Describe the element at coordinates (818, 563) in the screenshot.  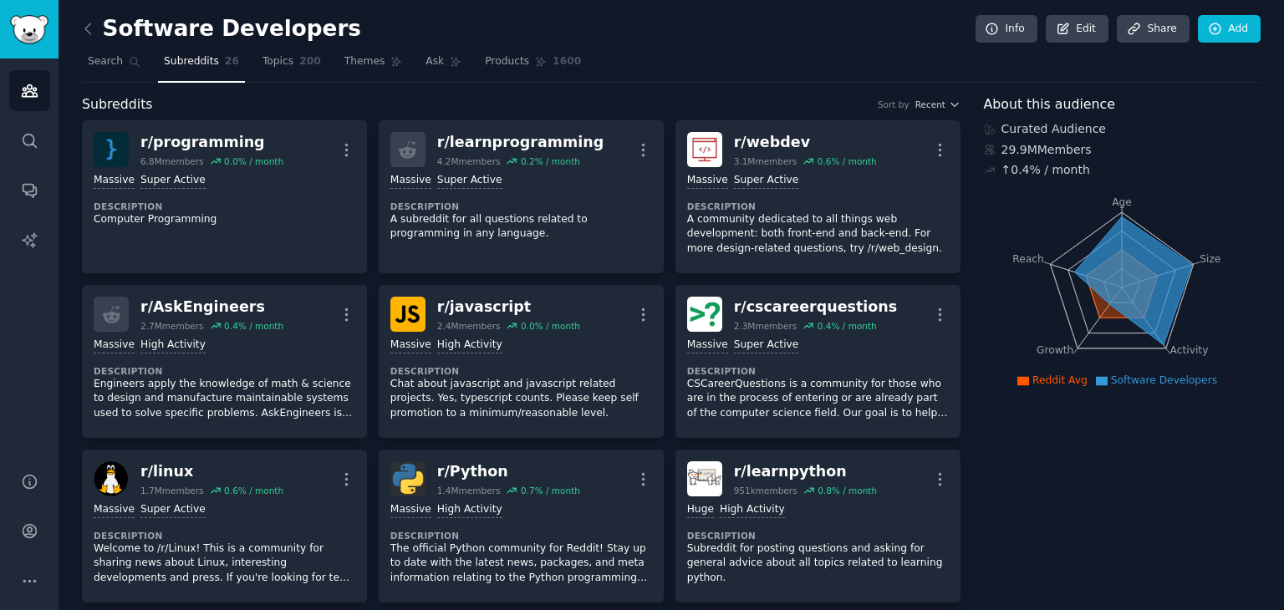
I see `p: Subreddit for posting questions and asking for general advice about all topics related to learnin...` at that location.